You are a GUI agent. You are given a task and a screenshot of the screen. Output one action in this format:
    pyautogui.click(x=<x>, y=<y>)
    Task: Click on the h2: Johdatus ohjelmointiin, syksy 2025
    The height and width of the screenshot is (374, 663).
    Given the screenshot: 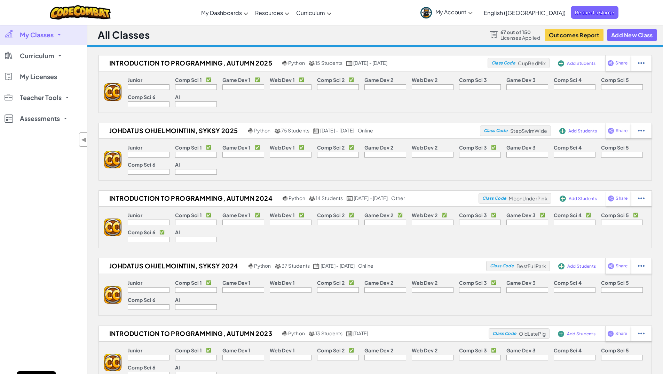 What is the action you would take?
    pyautogui.click(x=173, y=131)
    